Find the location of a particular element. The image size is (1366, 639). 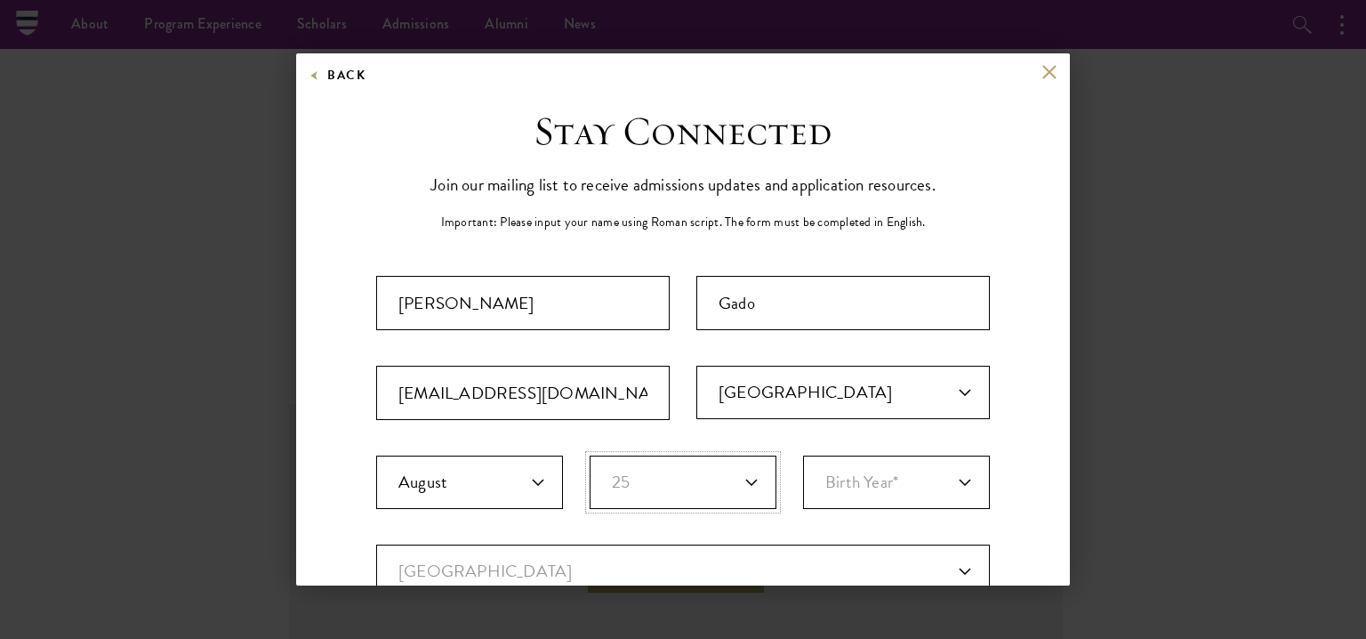

div: First Name* is located at coordinates (523, 302).